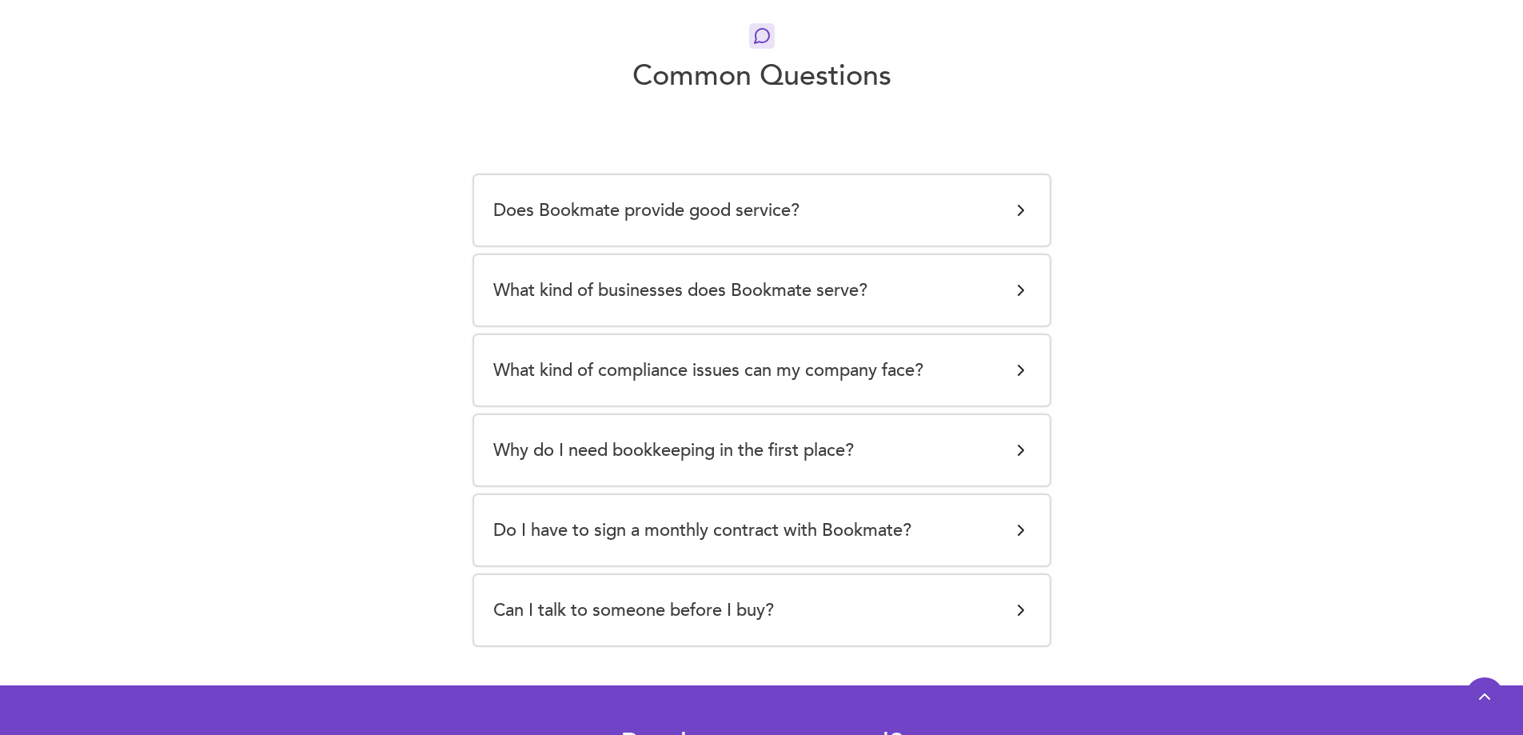 The height and width of the screenshot is (735, 1523). What do you see at coordinates (708, 370) in the screenshot?
I see `h5: What kind of compliance issues can my company face?` at bounding box center [708, 370].